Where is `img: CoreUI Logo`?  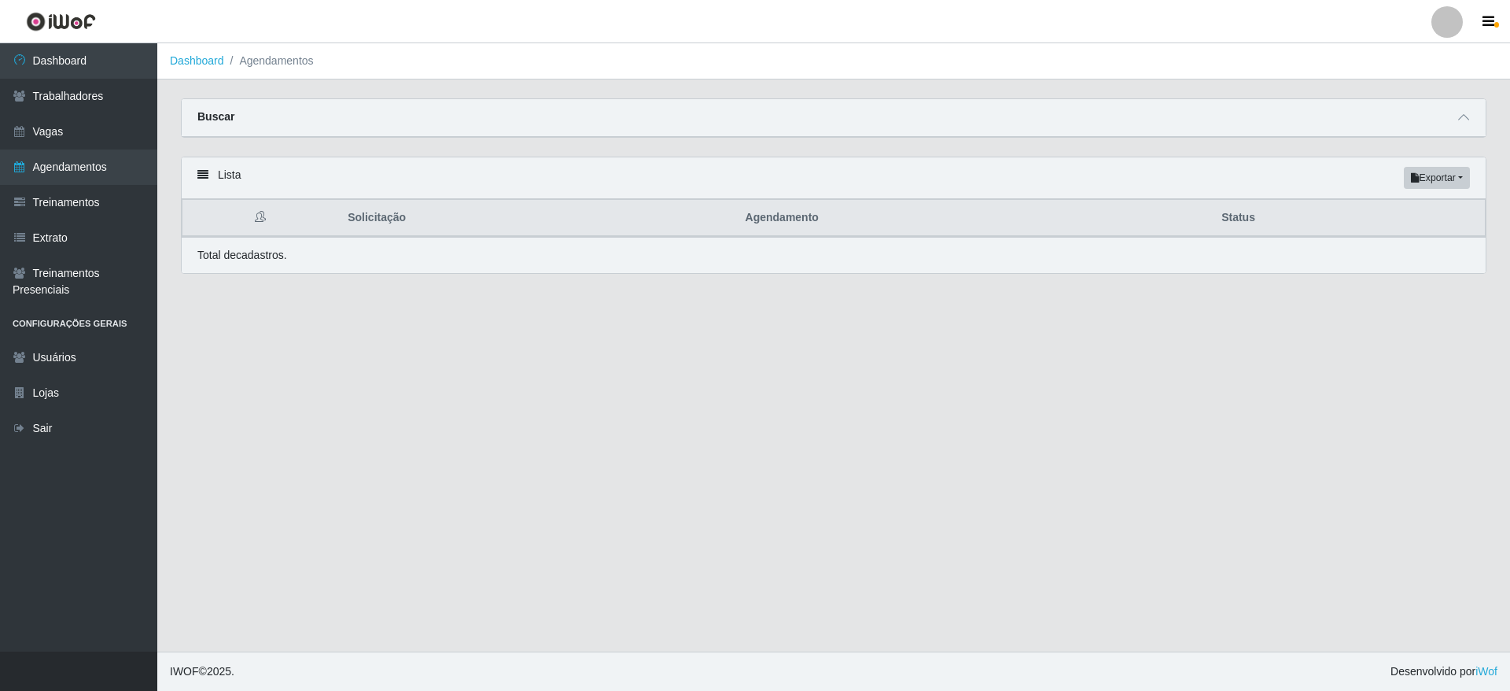 img: CoreUI Logo is located at coordinates (61, 21).